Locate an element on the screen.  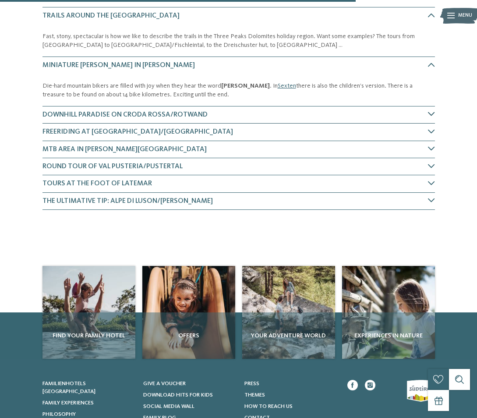
span: Experiences in nature is located at coordinates (388, 335).